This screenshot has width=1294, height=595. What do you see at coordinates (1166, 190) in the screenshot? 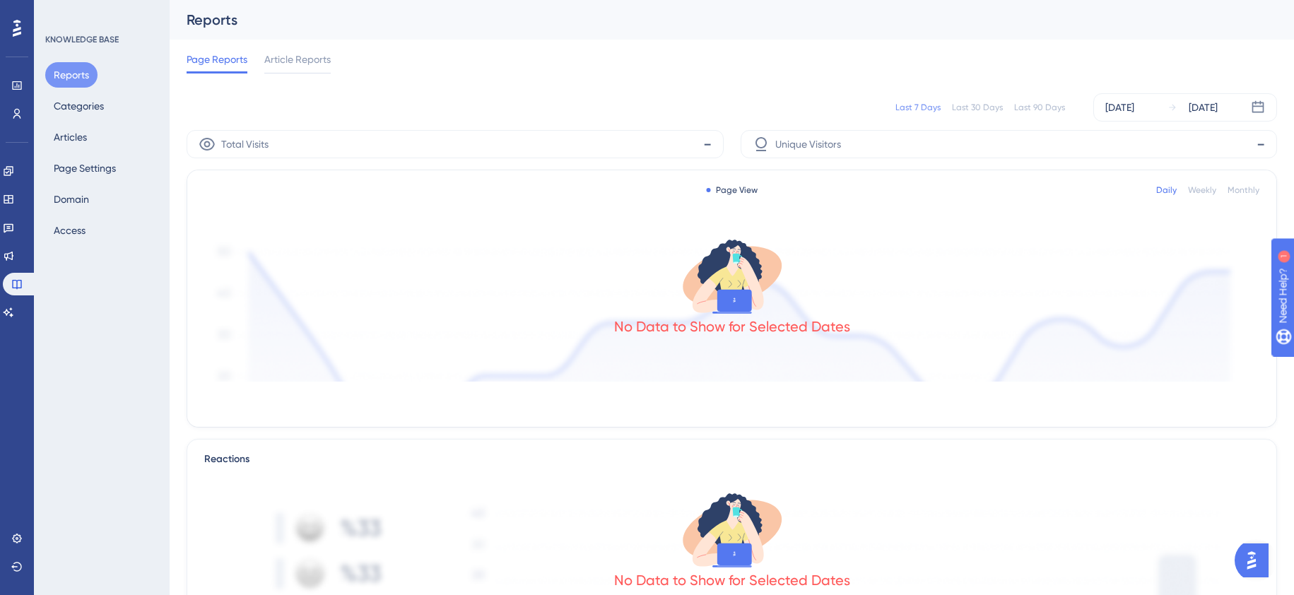
I see `div: Daily` at bounding box center [1166, 190].